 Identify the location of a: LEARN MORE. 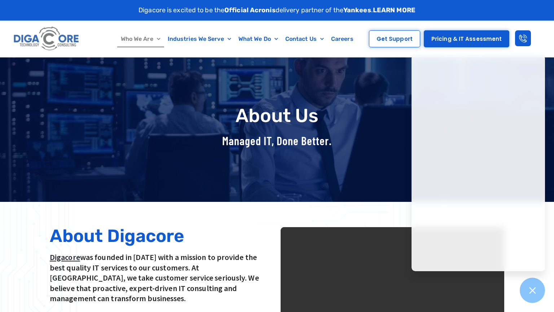
(394, 10).